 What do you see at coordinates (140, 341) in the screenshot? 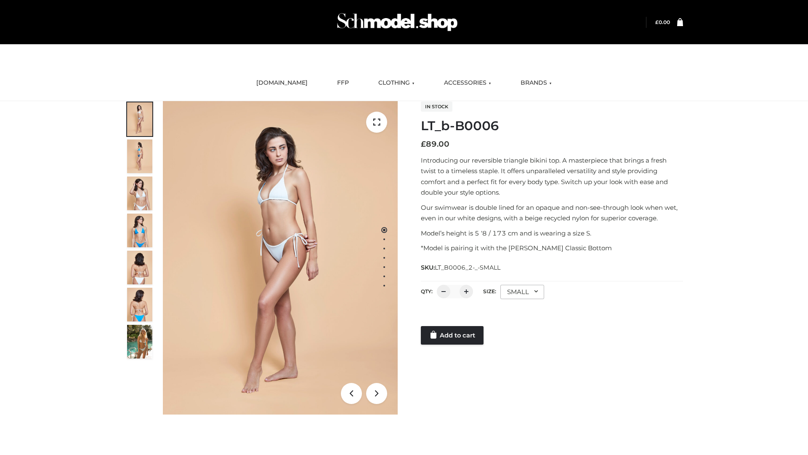
I see `img: Arieltop_CloudNine_AzureSky2.jpg` at bounding box center [140, 341].